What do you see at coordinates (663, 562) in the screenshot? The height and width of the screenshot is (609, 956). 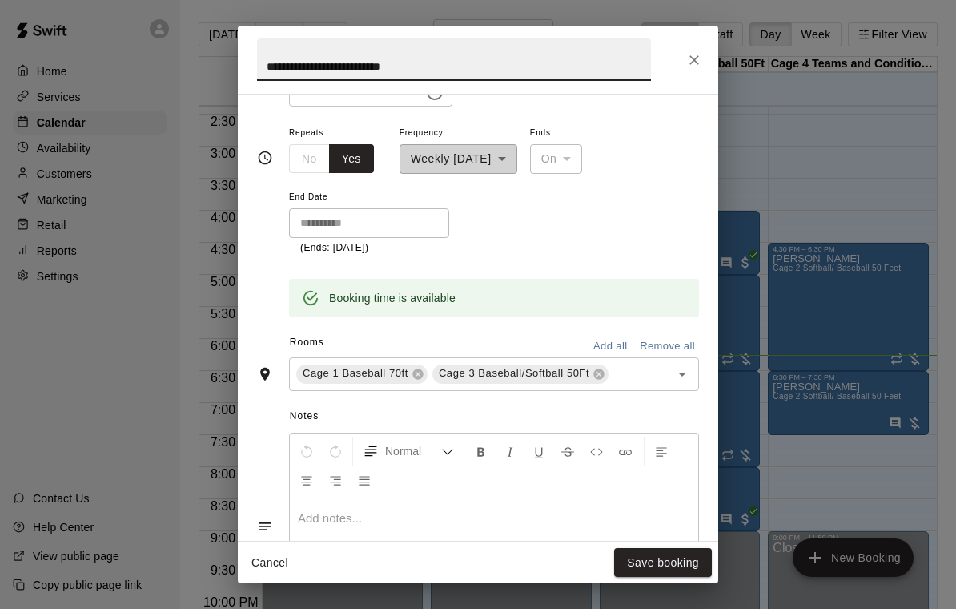 I see `button: Save booking` at bounding box center [663, 562].